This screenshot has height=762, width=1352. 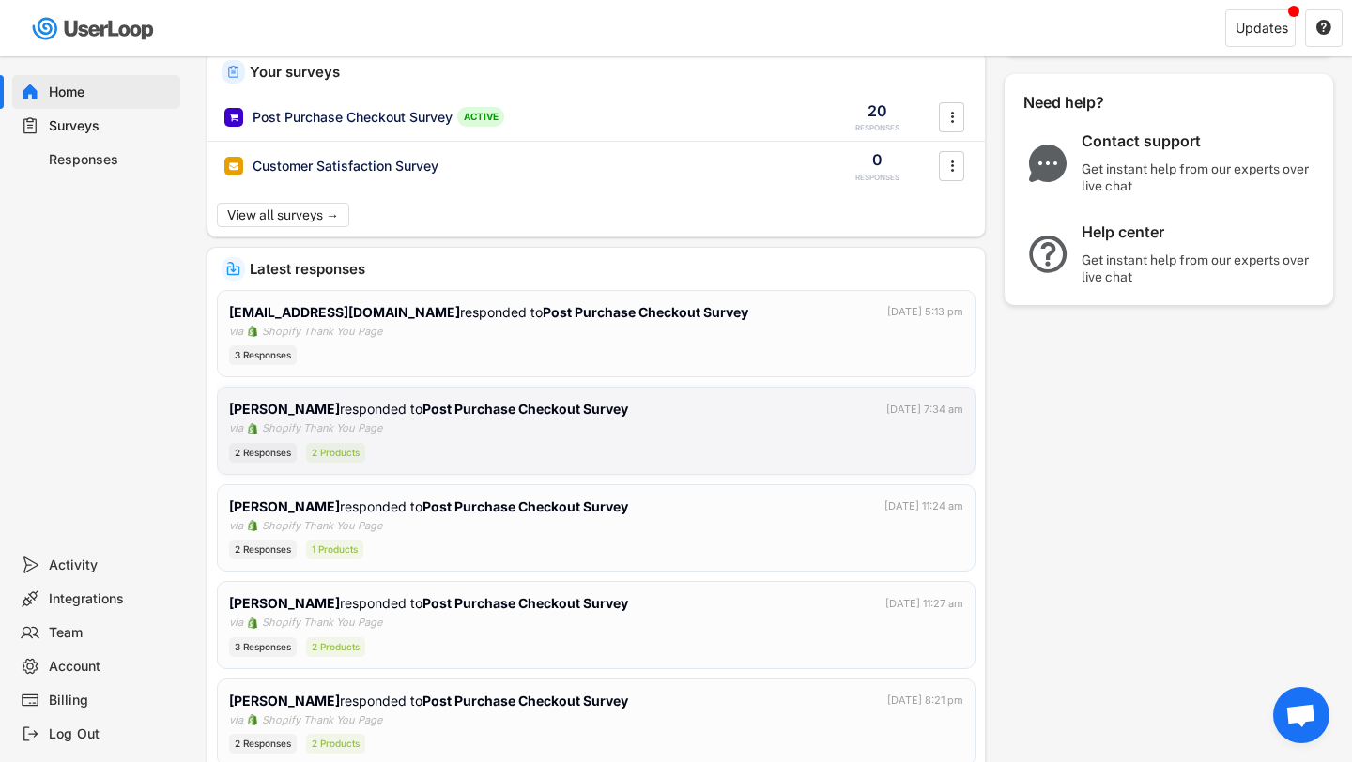 What do you see at coordinates (877, 160) in the screenshot?
I see `div: 0` at bounding box center [877, 160].